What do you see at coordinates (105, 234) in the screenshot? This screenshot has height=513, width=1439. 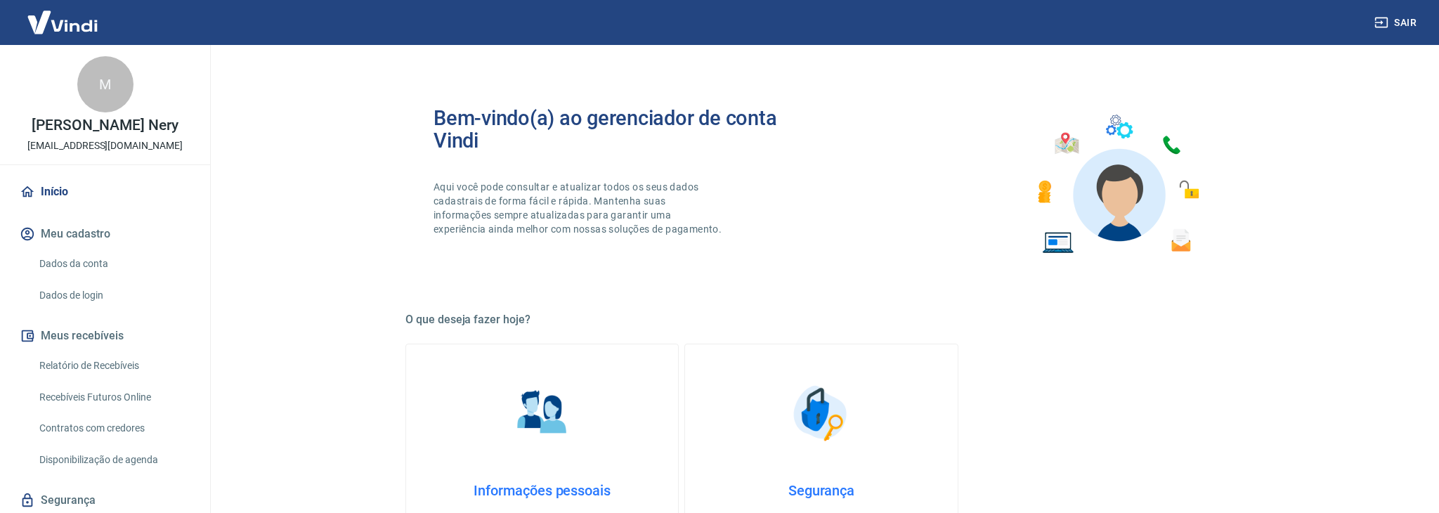 I see `button: Meu cadastro` at bounding box center [105, 234].